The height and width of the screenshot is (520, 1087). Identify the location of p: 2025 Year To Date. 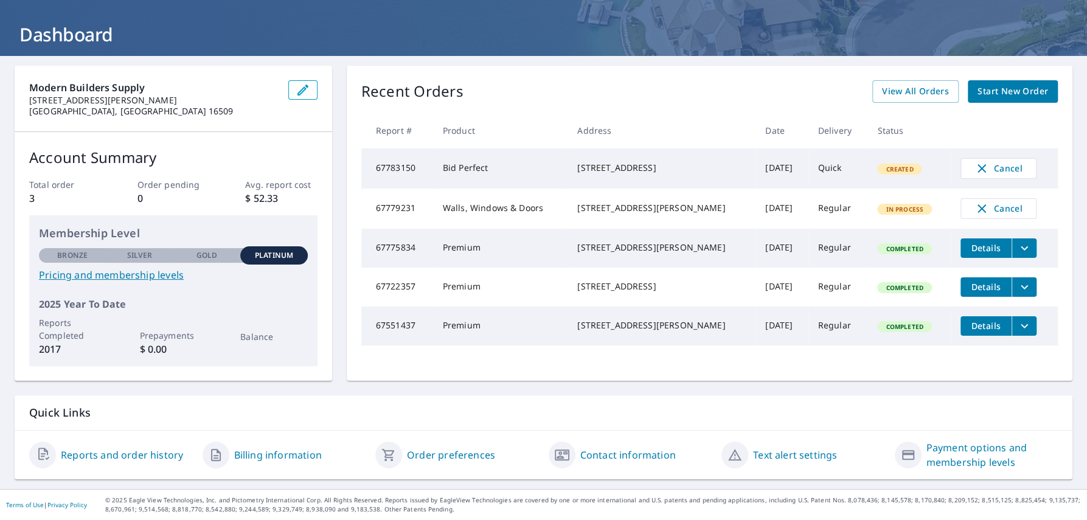
(173, 304).